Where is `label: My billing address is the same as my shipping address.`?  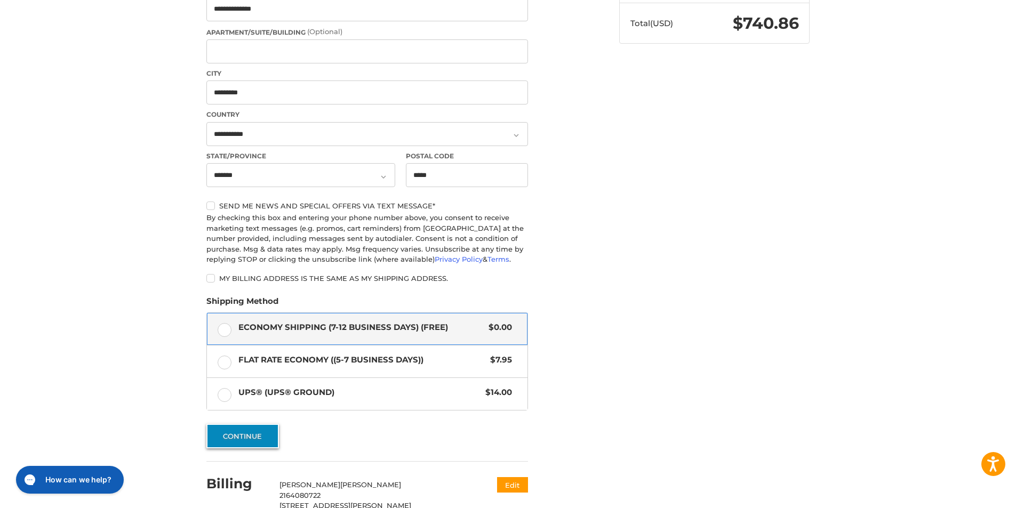 label: My billing address is the same as my shipping address. is located at coordinates (367, 278).